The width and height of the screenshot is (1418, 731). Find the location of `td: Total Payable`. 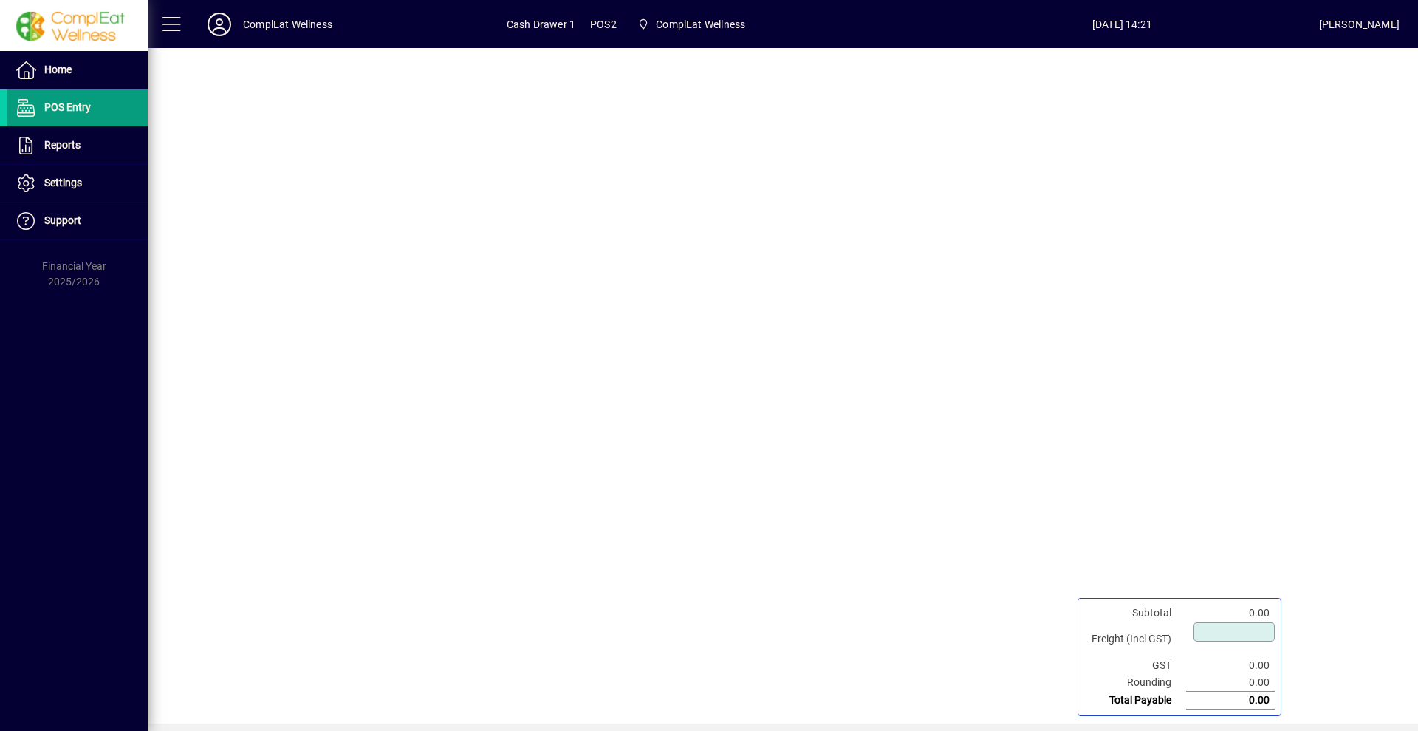

td: Total Payable is located at coordinates (1135, 700).